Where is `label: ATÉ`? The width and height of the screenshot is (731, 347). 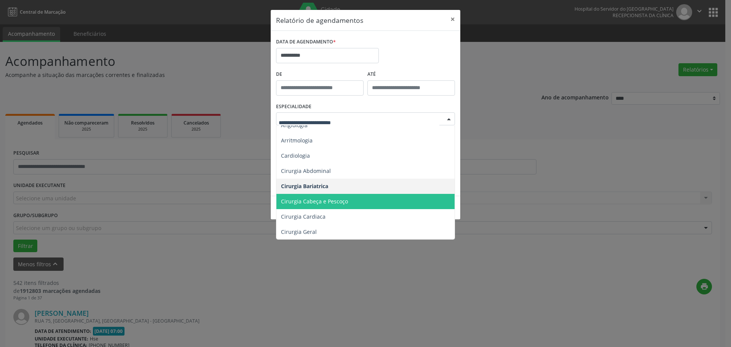 label: ATÉ is located at coordinates (411, 74).